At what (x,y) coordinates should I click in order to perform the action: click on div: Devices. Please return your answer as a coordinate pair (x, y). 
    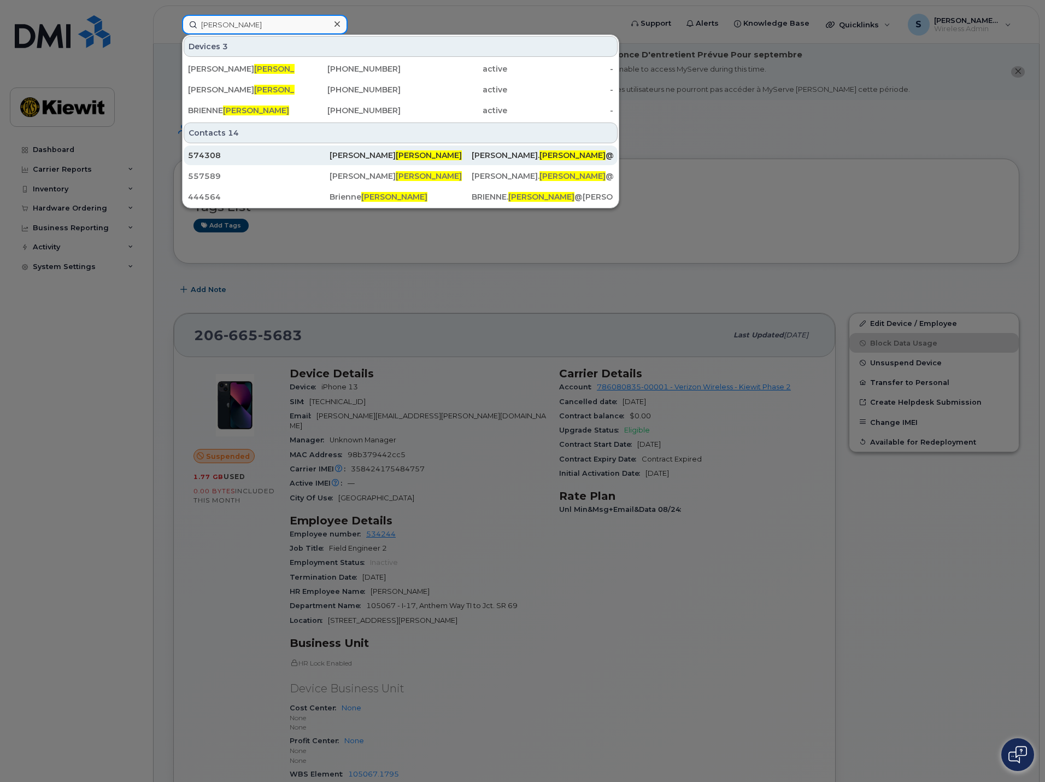
    Looking at the image, I should click on (401, 46).